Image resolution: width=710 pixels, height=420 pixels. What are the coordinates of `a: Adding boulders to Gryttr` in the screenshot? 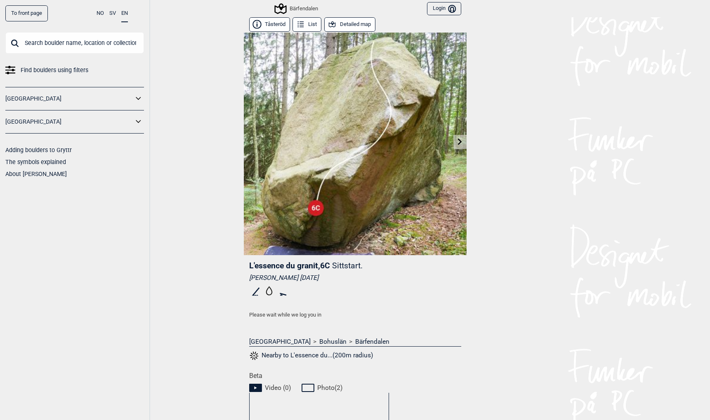 It's located at (38, 150).